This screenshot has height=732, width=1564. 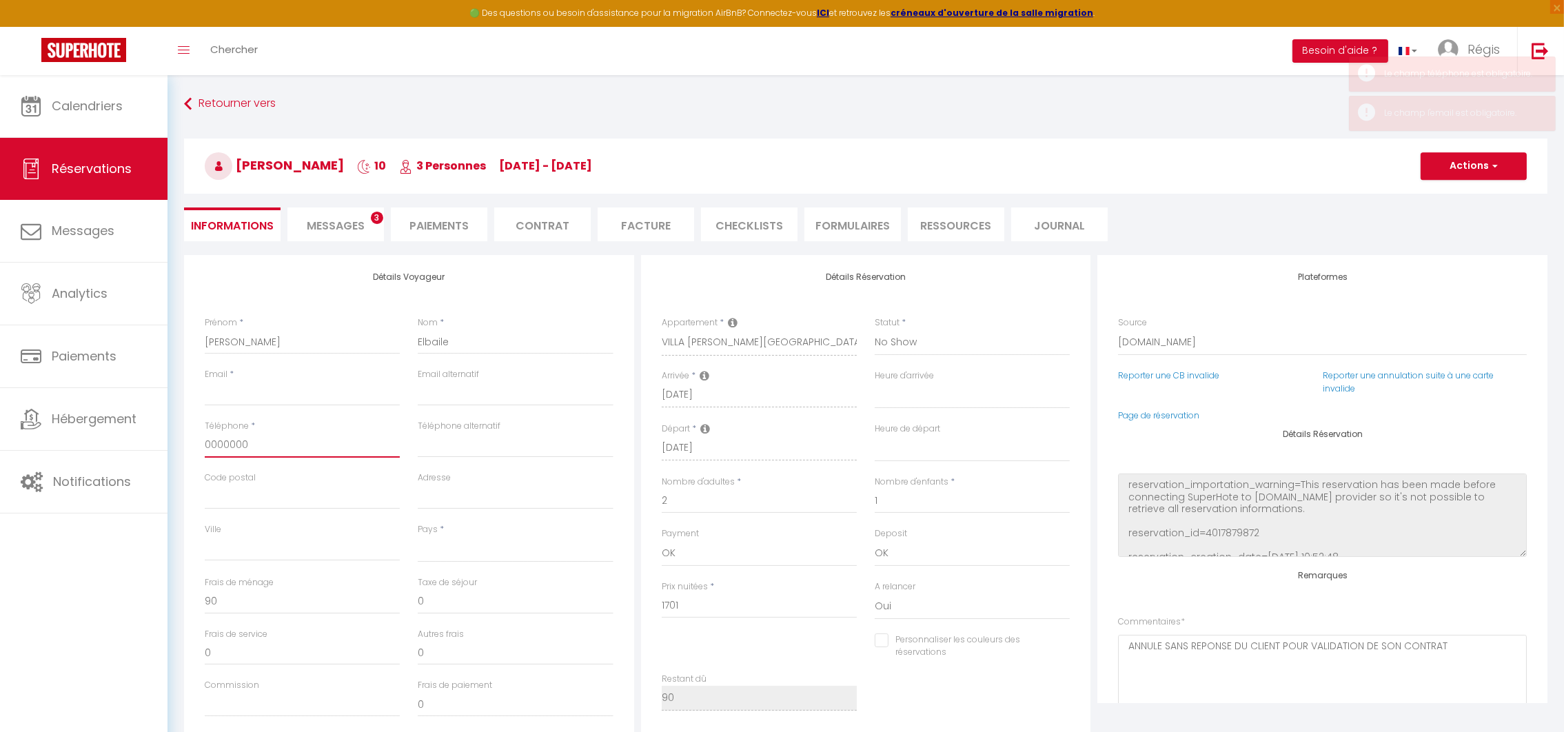 What do you see at coordinates (230, 478) in the screenshot?
I see `label: Code postal` at bounding box center [230, 478].